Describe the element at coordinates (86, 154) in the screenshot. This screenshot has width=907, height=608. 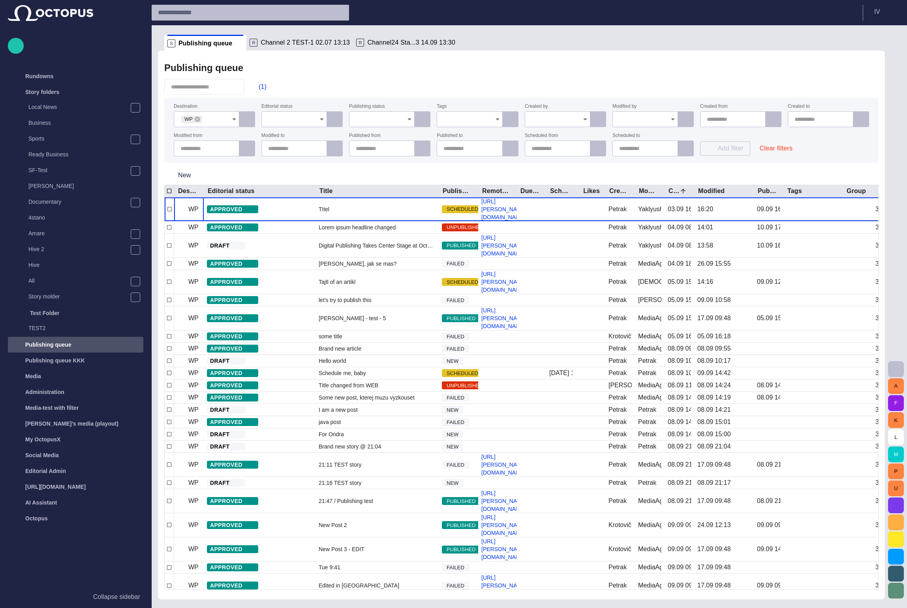
I see `p: Ready Business` at that location.